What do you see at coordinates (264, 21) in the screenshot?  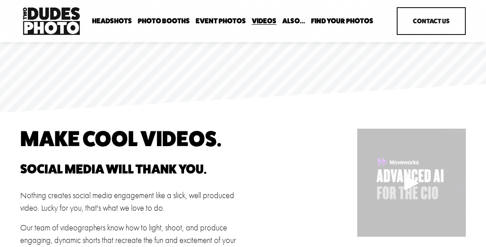 I see `a: Videos` at bounding box center [264, 21].